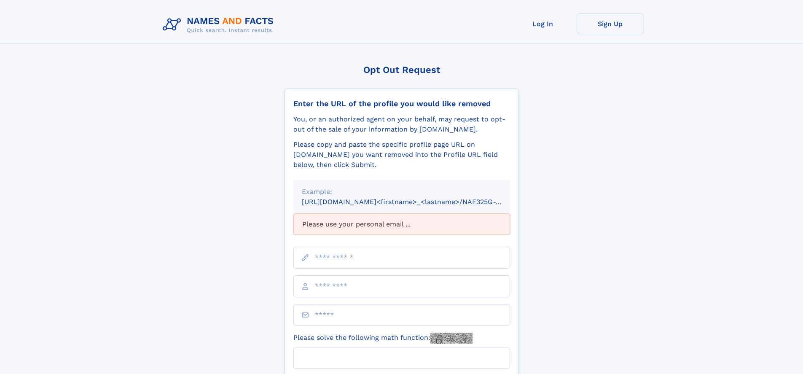 The width and height of the screenshot is (803, 374). Describe the element at coordinates (402, 70) in the screenshot. I see `div: Opt Out Request` at that location.